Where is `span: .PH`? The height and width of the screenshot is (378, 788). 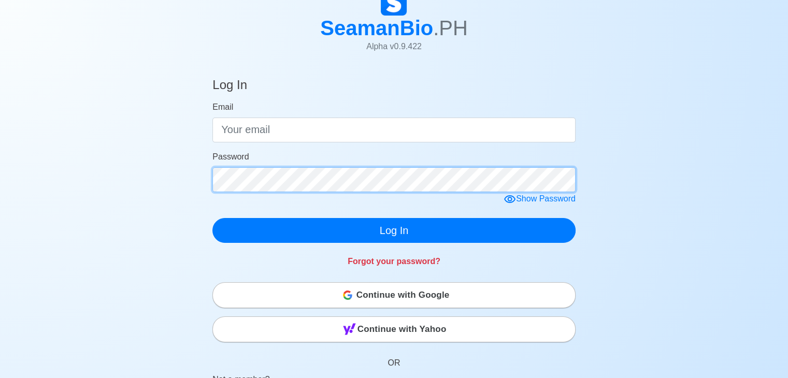
span: .PH is located at coordinates (450, 28).